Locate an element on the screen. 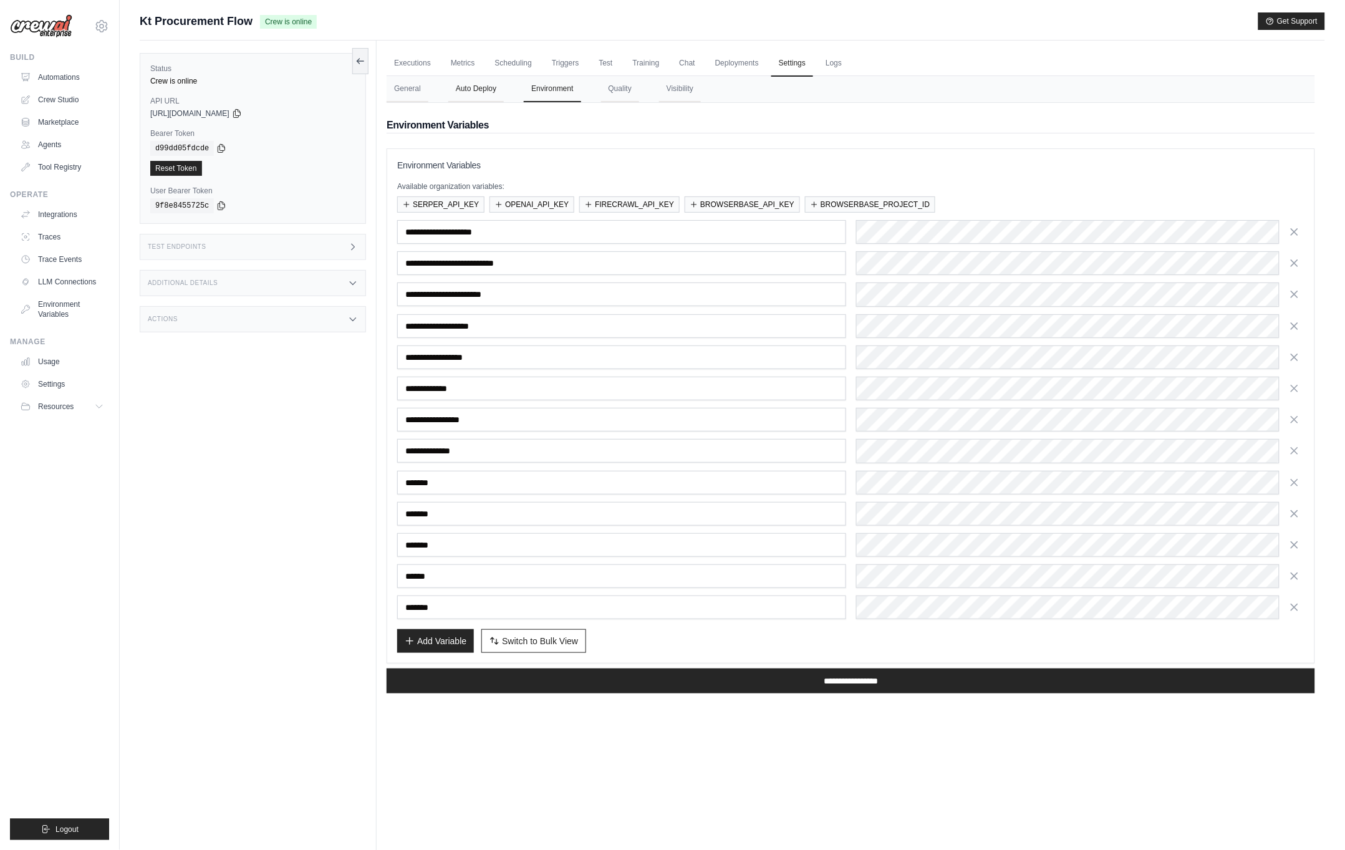 The height and width of the screenshot is (850, 1345). span: Kt Procurement Flow is located at coordinates (196, 21).